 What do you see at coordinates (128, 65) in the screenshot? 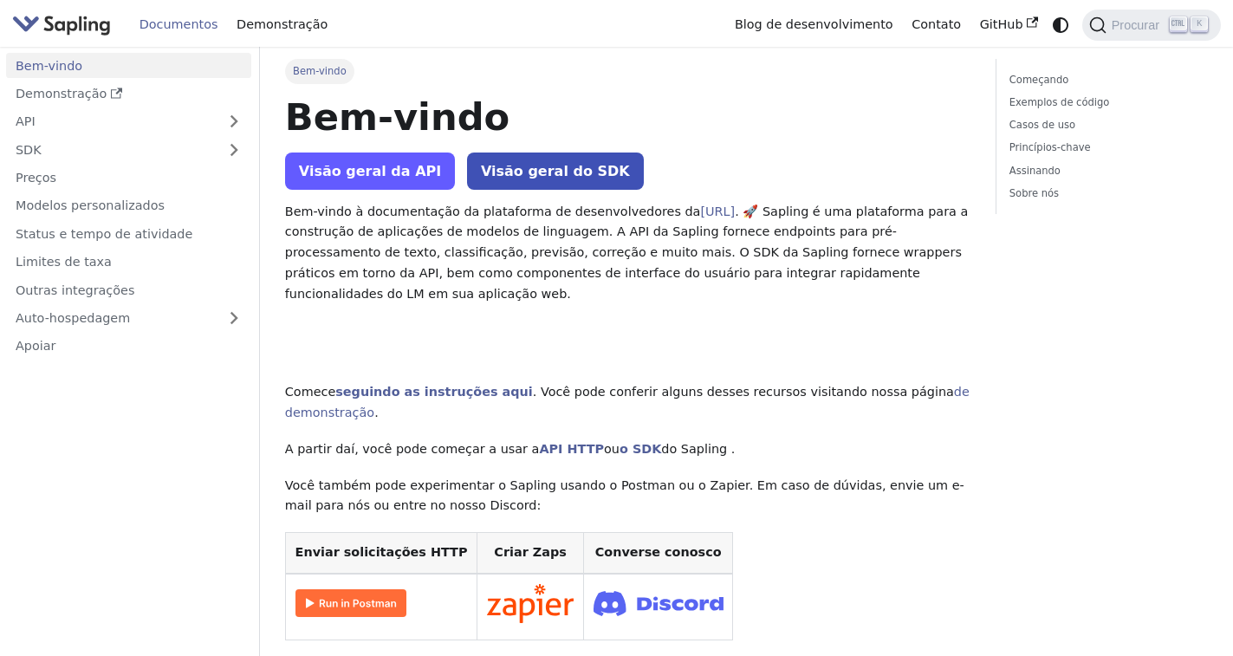
I see `a: Bem-vindo` at bounding box center [128, 65].